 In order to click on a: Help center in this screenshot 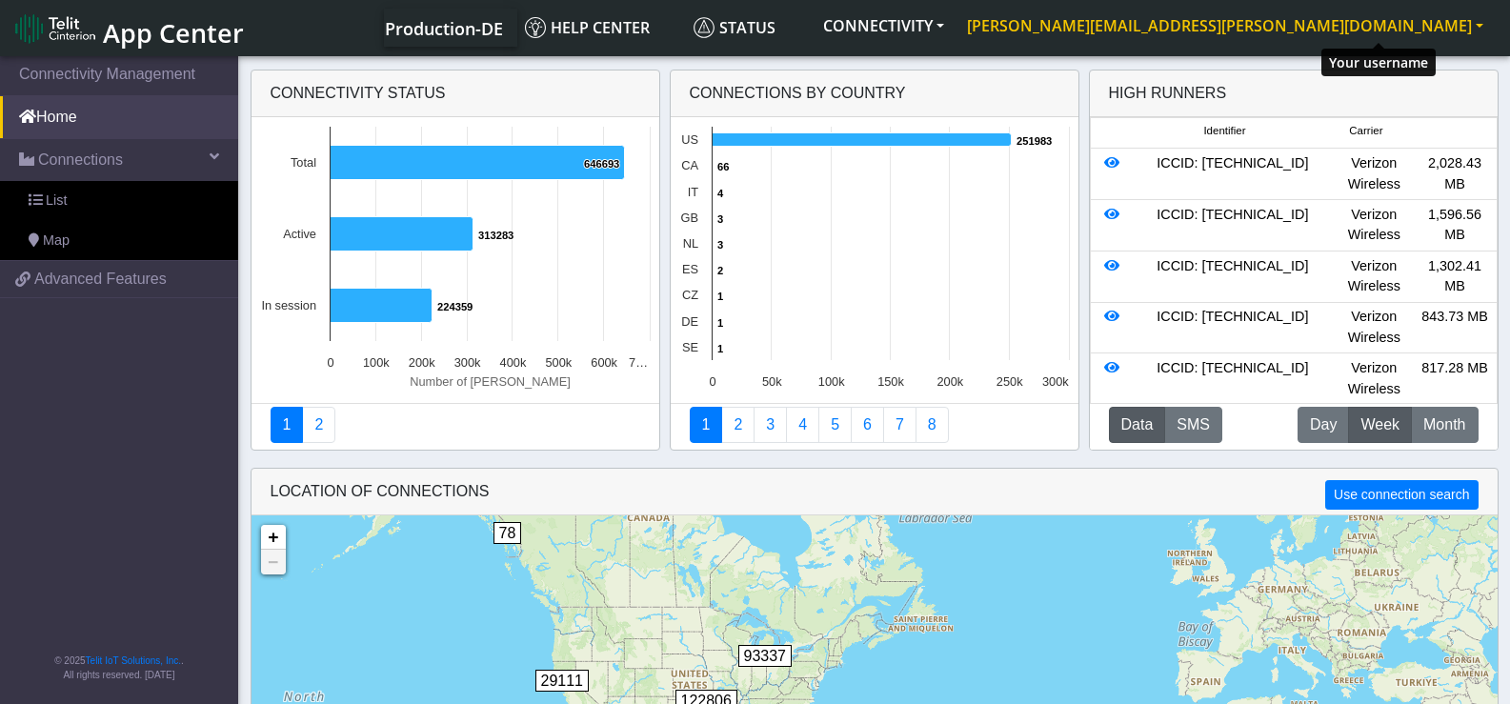, I will do `click(601, 28)`.